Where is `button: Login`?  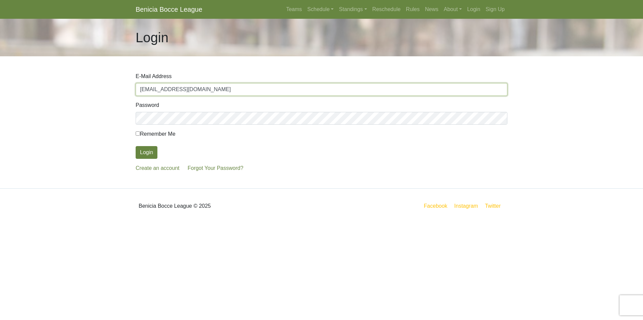
button: Login is located at coordinates (146, 152).